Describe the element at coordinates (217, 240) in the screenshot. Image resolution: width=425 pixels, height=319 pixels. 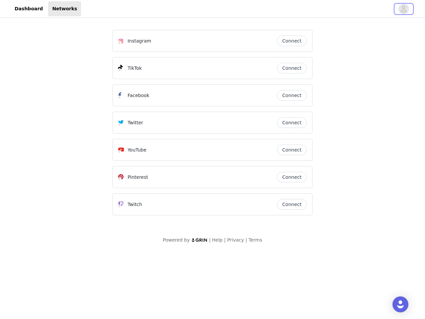
I see `a: Help` at that location.